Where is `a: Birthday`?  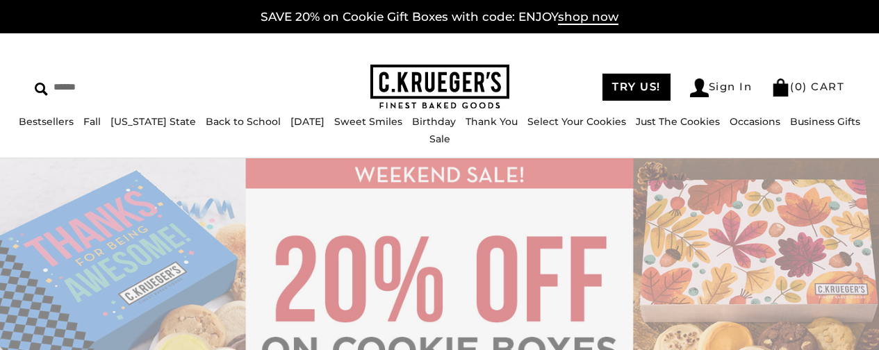
a: Birthday is located at coordinates (433, 122).